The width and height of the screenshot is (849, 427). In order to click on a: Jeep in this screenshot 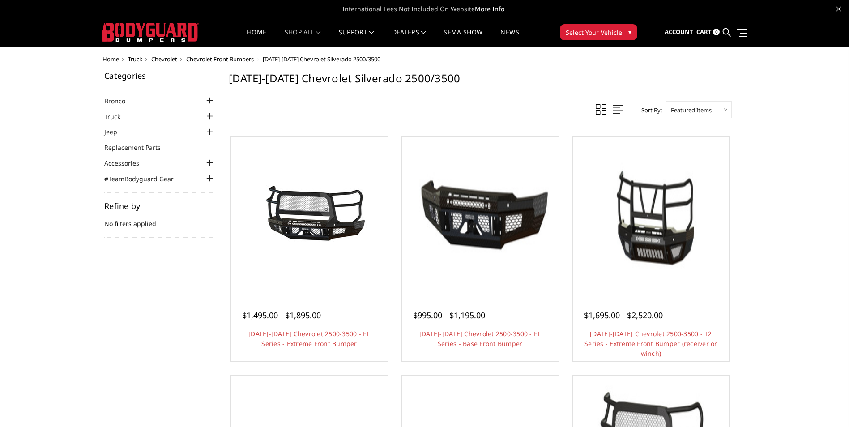, I will do `click(116, 132)`.